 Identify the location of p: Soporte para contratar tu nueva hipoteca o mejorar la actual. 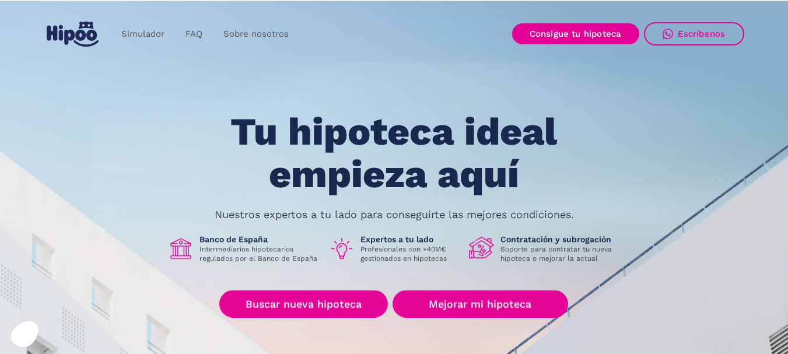
(561, 254).